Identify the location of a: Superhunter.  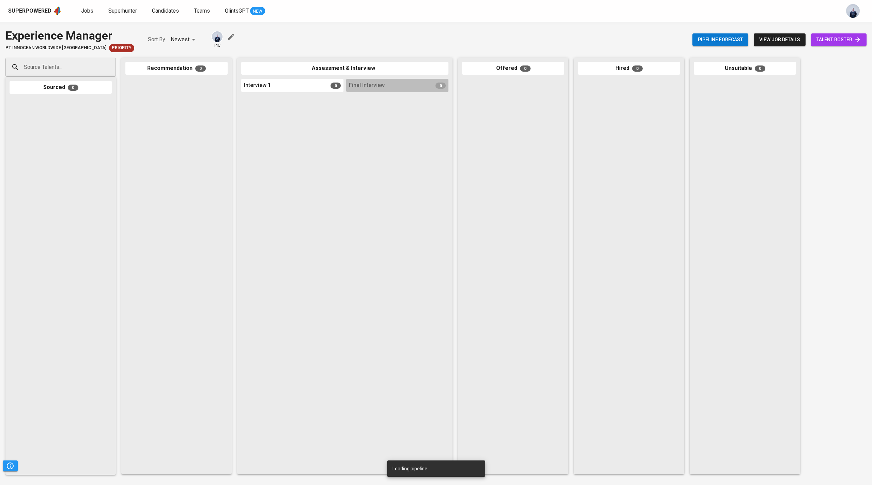
(123, 11).